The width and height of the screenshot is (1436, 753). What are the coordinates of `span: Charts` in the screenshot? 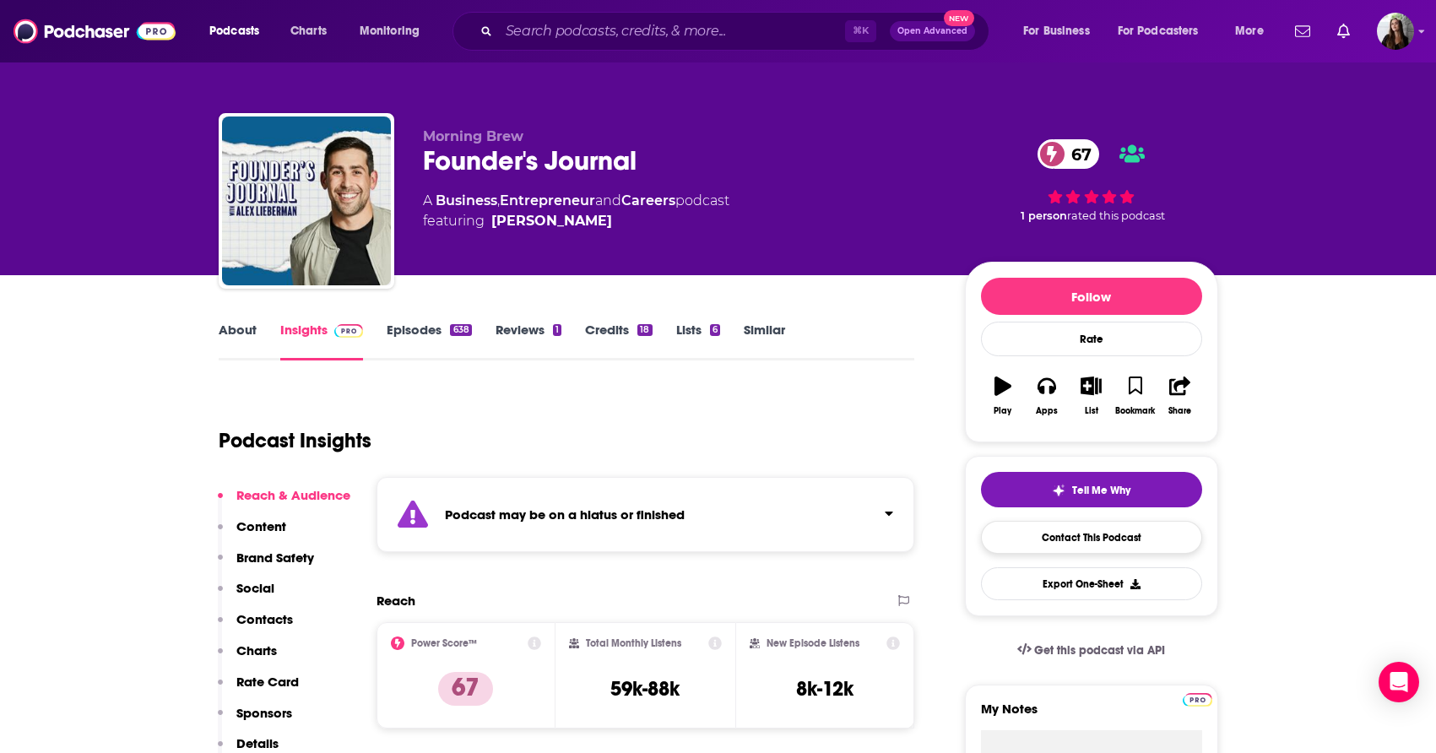 It's located at (308, 31).